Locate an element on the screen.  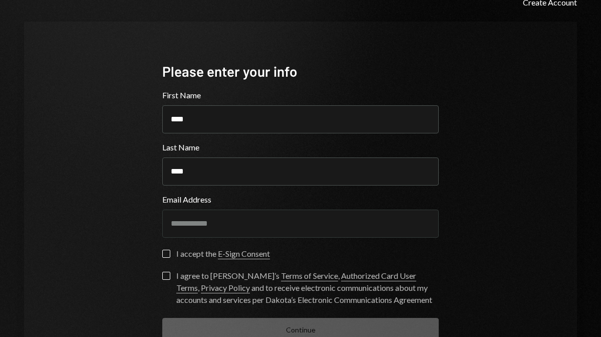
label: Email Address is located at coordinates (300, 199).